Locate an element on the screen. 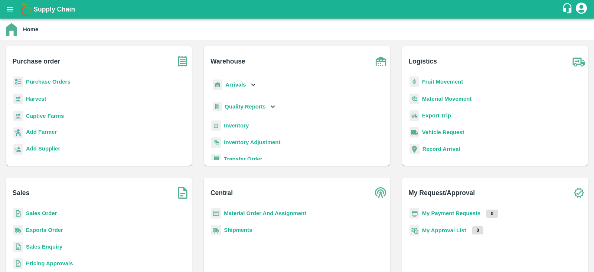 The image size is (594, 272). b: Pricing Approvals is located at coordinates (49, 263).